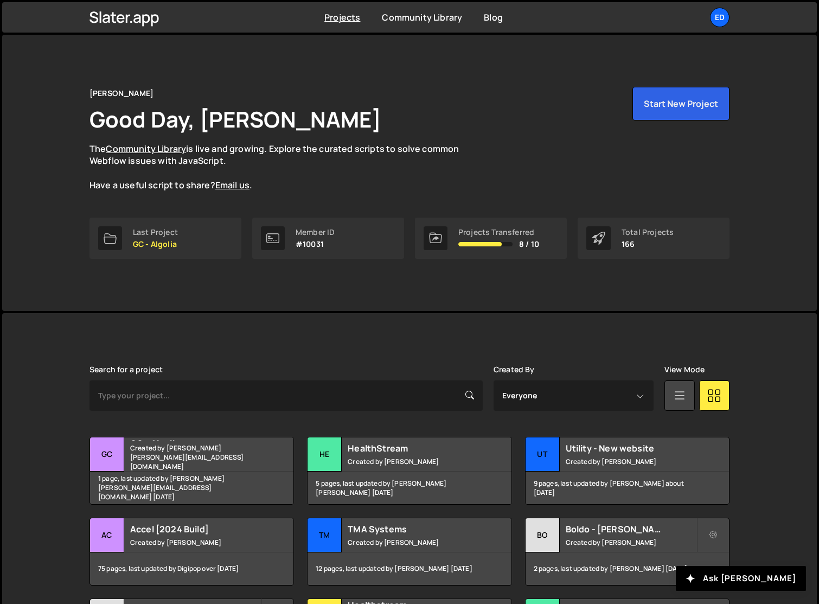 The width and height of the screenshot is (819, 604). What do you see at coordinates (315, 232) in the screenshot?
I see `div: Member ID` at bounding box center [315, 232].